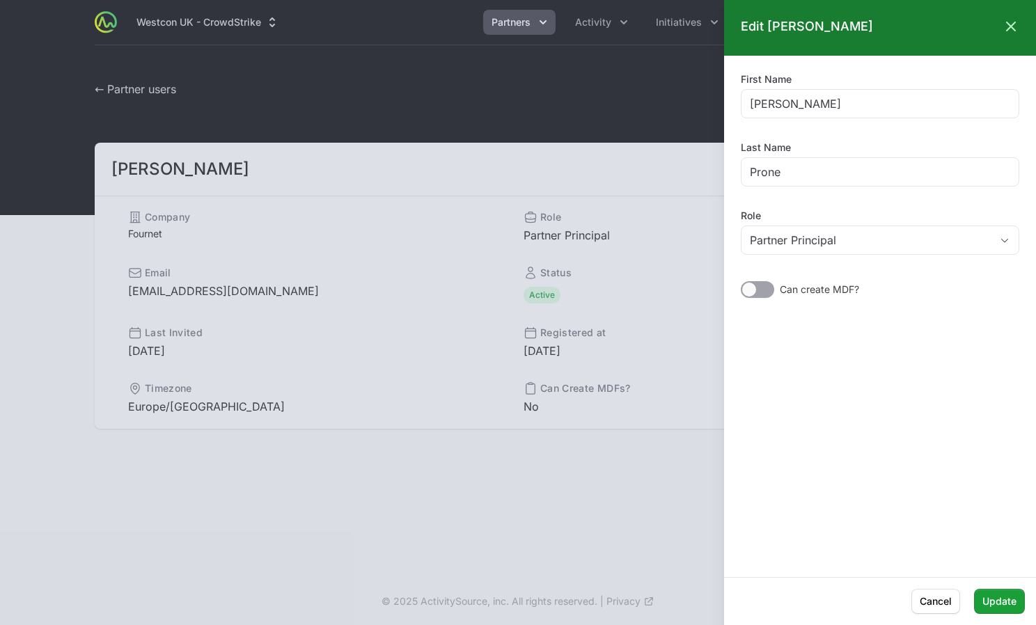 The width and height of the screenshot is (1036, 625). I want to click on button: Update, so click(999, 602).